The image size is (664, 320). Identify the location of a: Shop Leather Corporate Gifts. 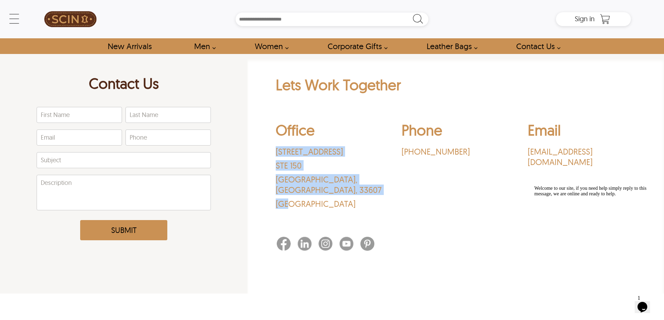
(355, 46).